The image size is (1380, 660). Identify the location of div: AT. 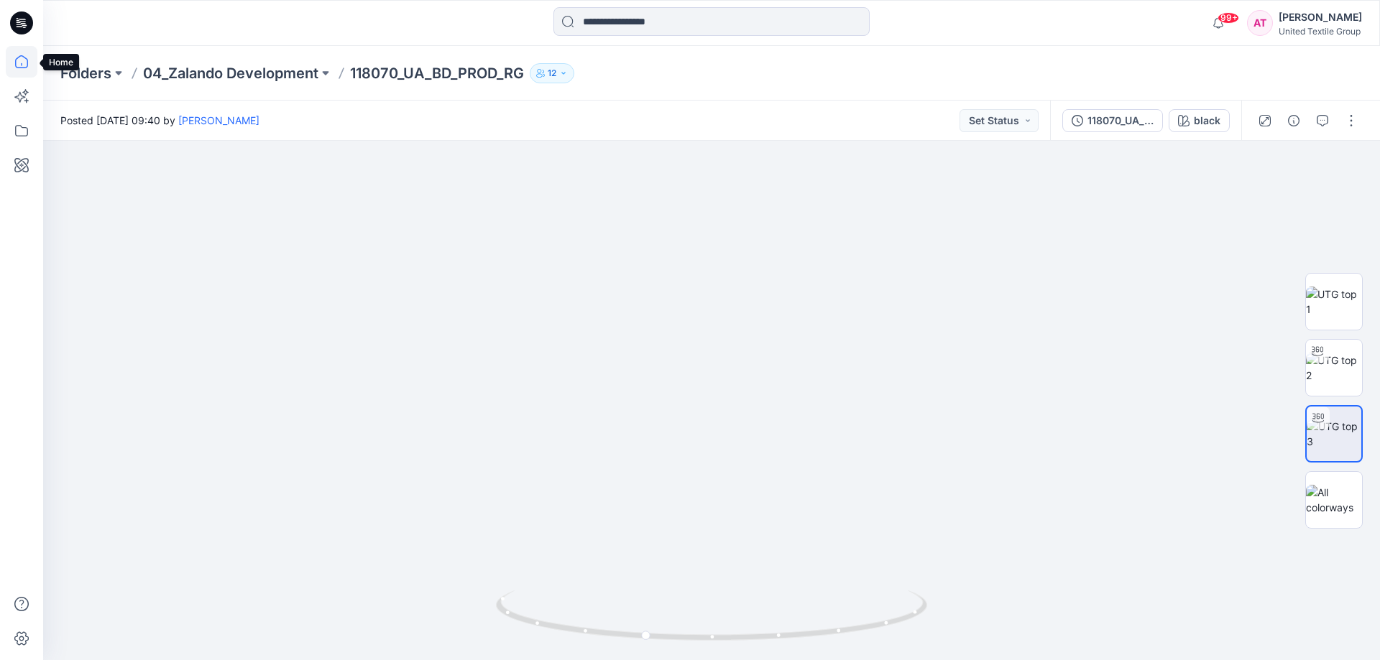
(1260, 23).